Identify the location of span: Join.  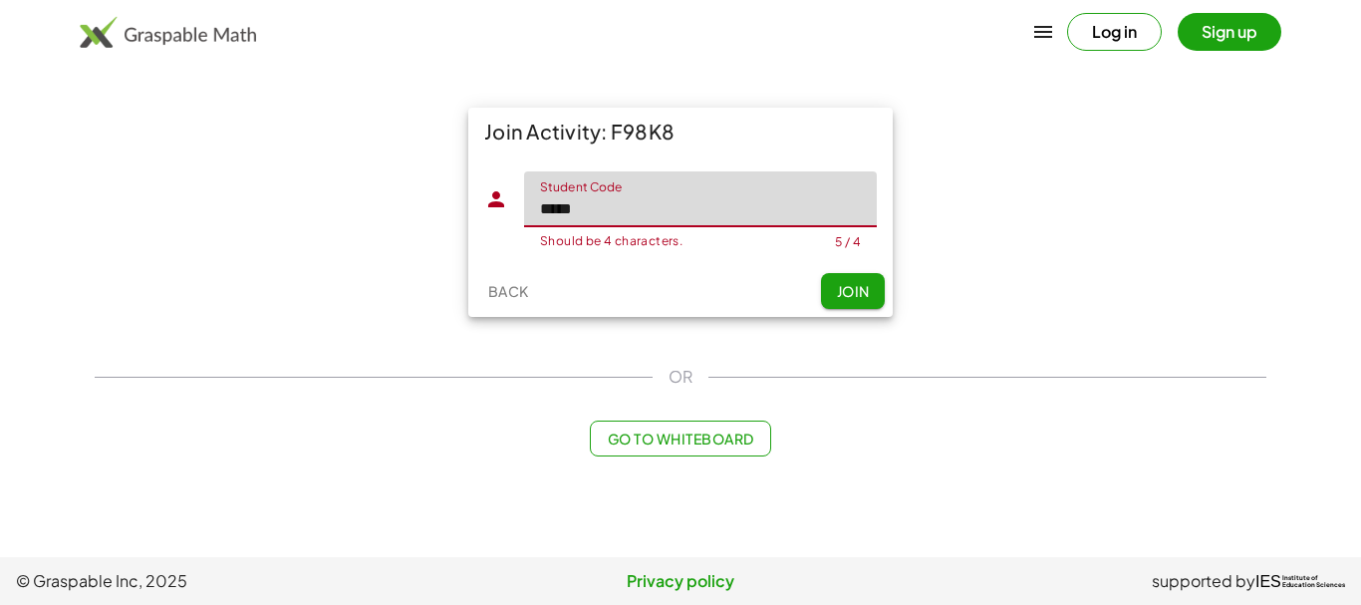
(852, 291).